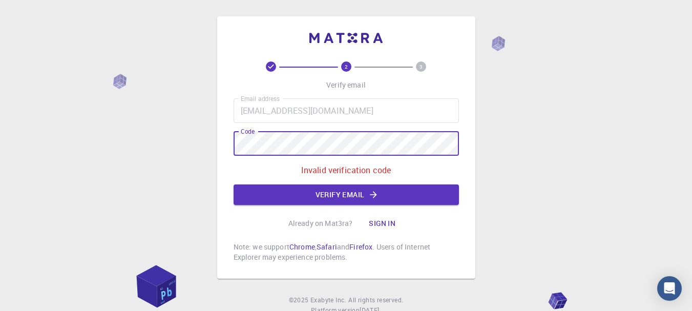 This screenshot has height=311, width=692. Describe the element at coordinates (382, 223) in the screenshot. I see `a: Sign in` at that location.